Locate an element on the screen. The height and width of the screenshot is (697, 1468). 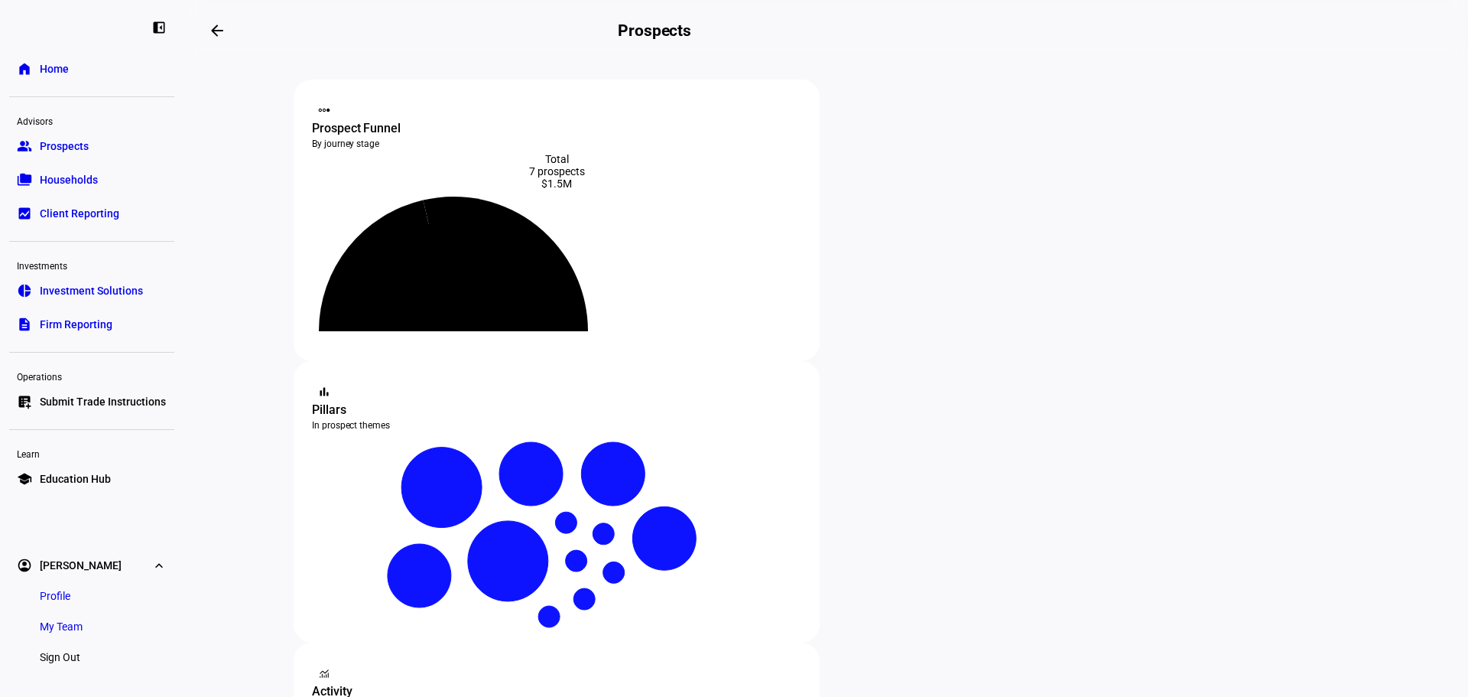
span: My Team is located at coordinates (61, 626).